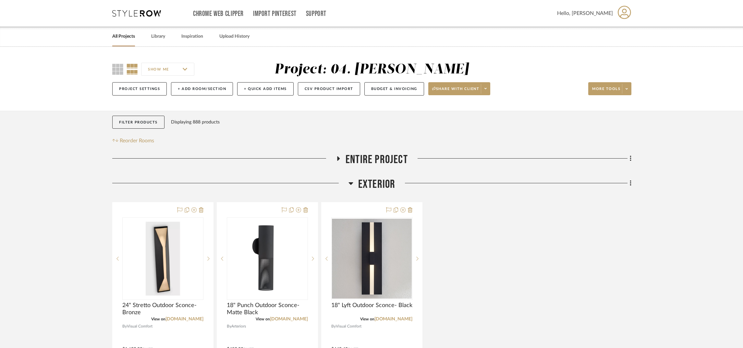  What do you see at coordinates (133, 141) in the screenshot?
I see `button: Reorder Rooms` at bounding box center [133, 141].